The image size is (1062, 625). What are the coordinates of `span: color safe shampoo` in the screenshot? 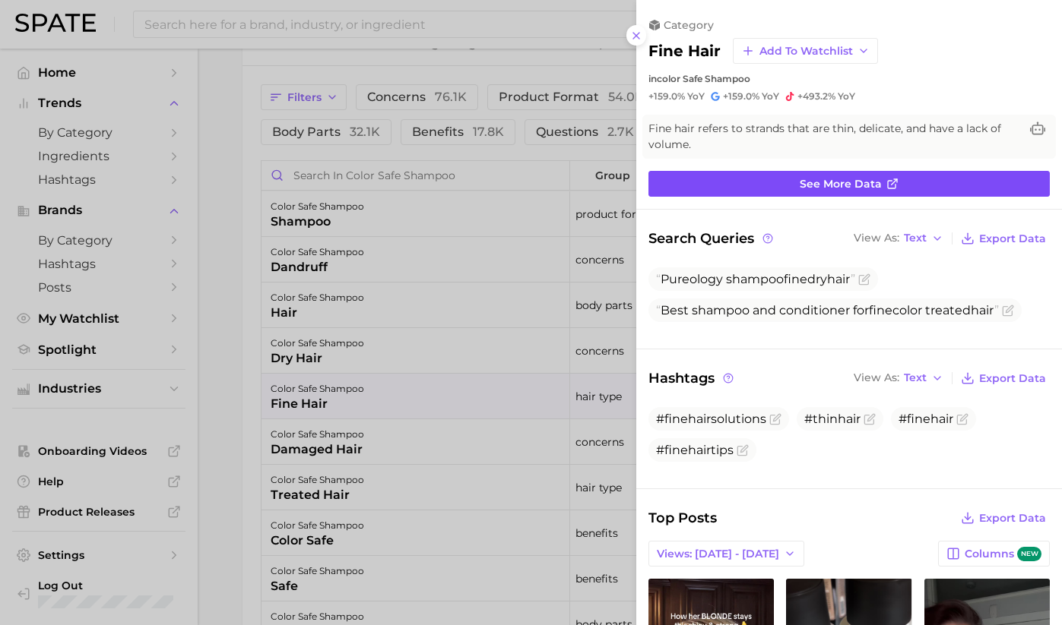 It's located at (703, 78).